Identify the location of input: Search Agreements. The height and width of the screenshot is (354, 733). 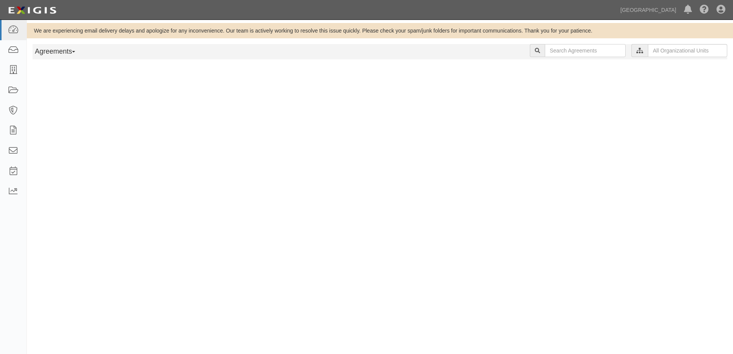
(585, 51).